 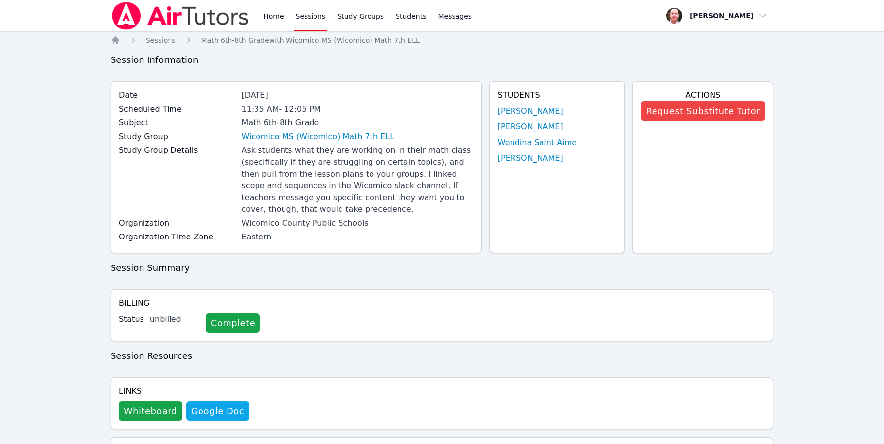 I want to click on label: Subject, so click(x=177, y=123).